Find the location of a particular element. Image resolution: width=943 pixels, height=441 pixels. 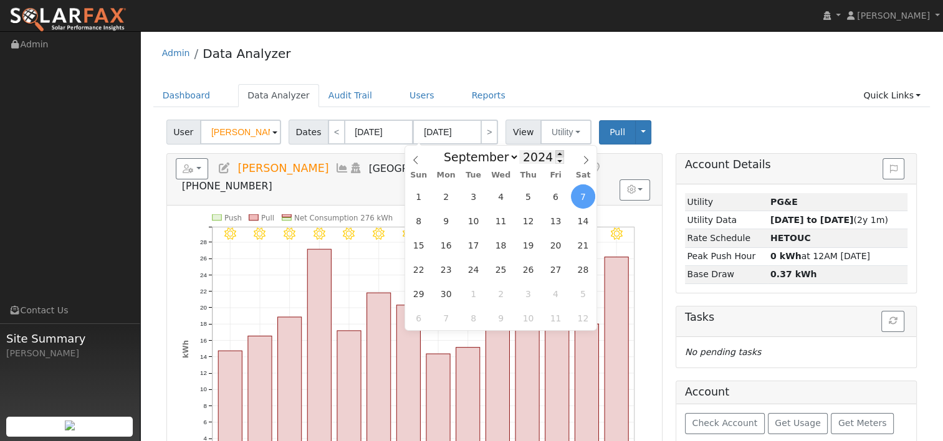

td: Base Draw is located at coordinates (726, 274).